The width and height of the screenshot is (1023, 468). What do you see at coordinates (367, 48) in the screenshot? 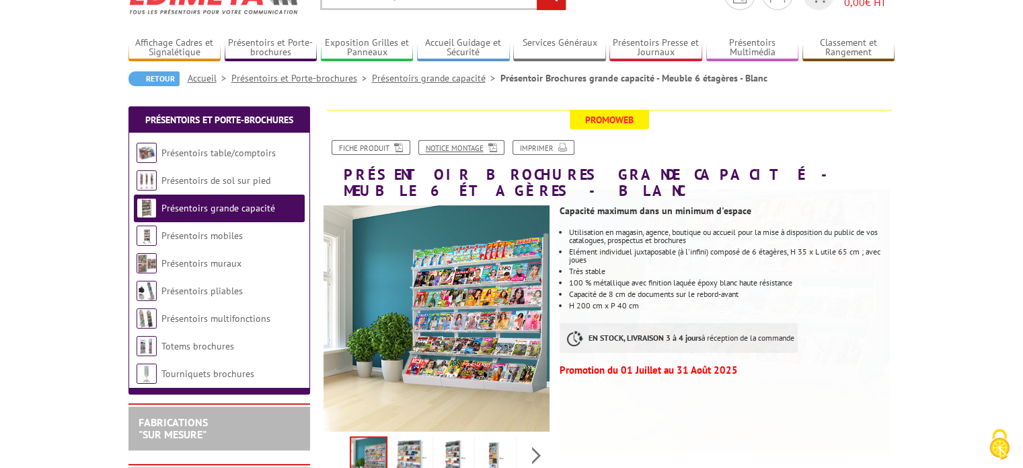
I see `a: Exposition Grilles et Panneaux` at bounding box center [367, 48].